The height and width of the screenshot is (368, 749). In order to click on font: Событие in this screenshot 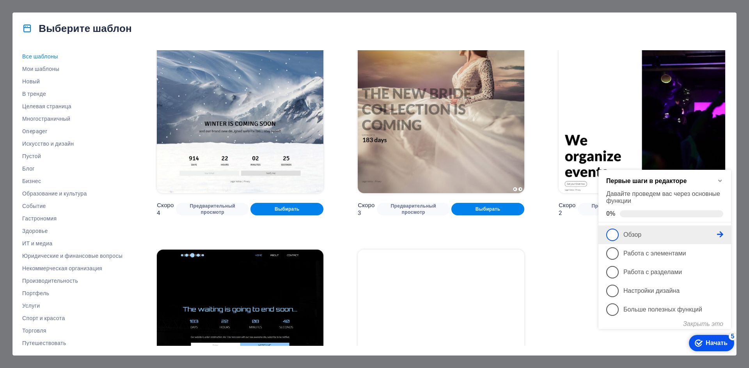, I will do `click(34, 206)`.